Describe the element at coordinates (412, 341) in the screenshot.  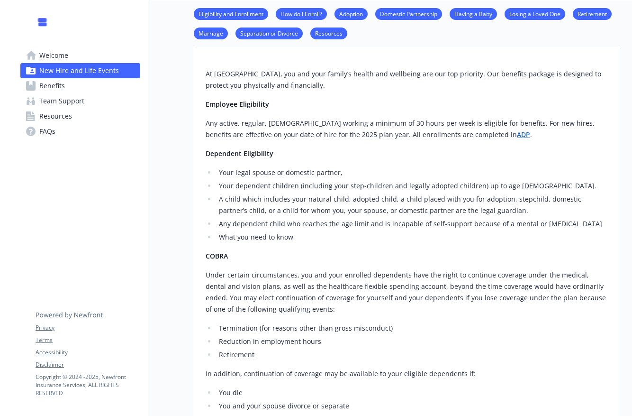
I see `li: Reduction in employment hours​` at that location.